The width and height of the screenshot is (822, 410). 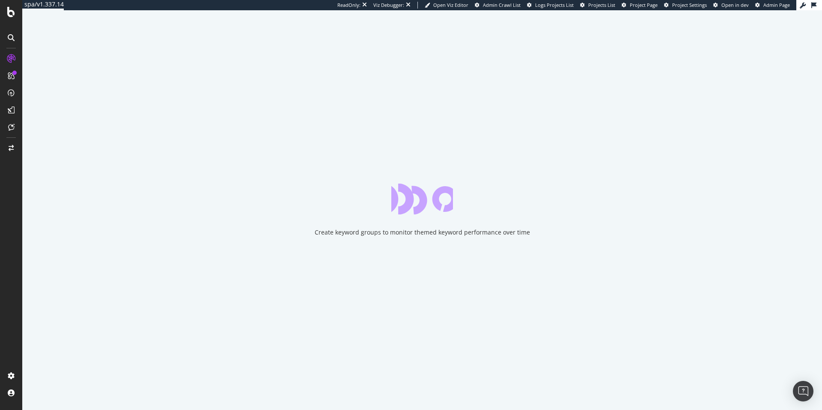 I want to click on a: Project Page, so click(x=640, y=5).